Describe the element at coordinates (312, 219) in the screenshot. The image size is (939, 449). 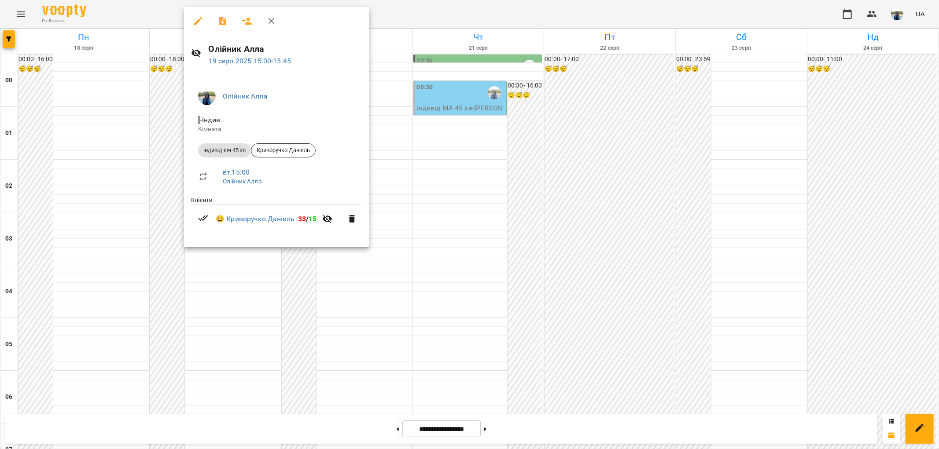
I see `span: 15` at that location.